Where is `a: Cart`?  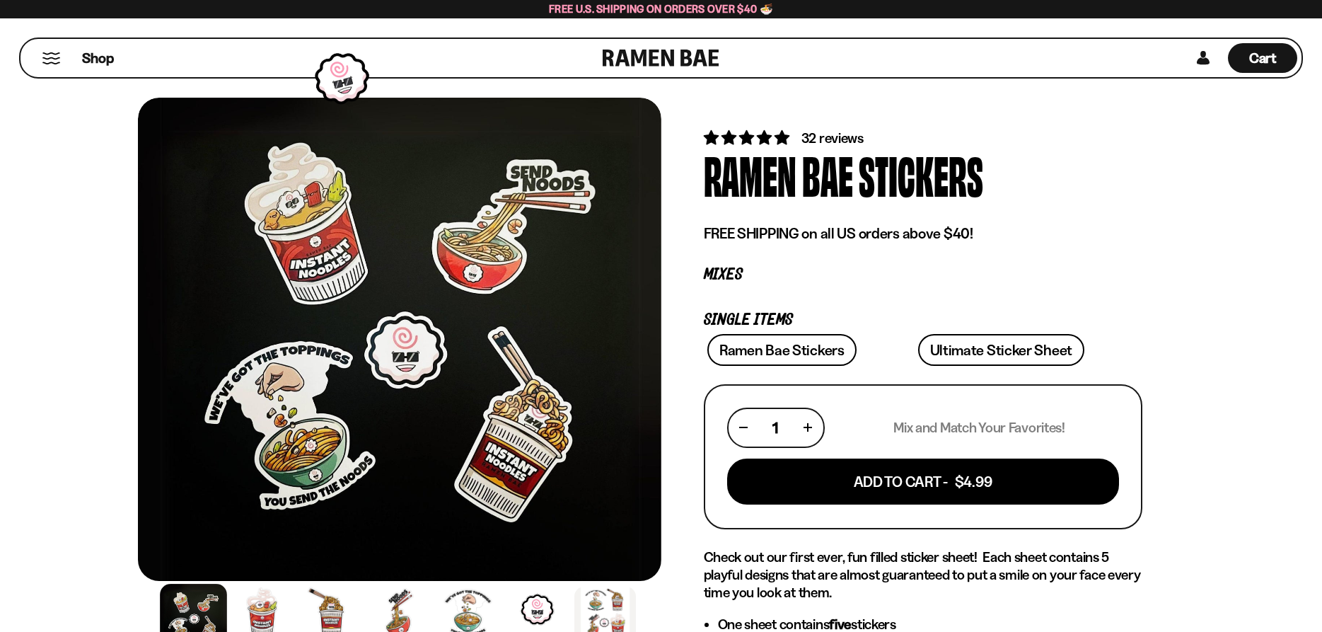
a: Cart is located at coordinates (1263, 58).